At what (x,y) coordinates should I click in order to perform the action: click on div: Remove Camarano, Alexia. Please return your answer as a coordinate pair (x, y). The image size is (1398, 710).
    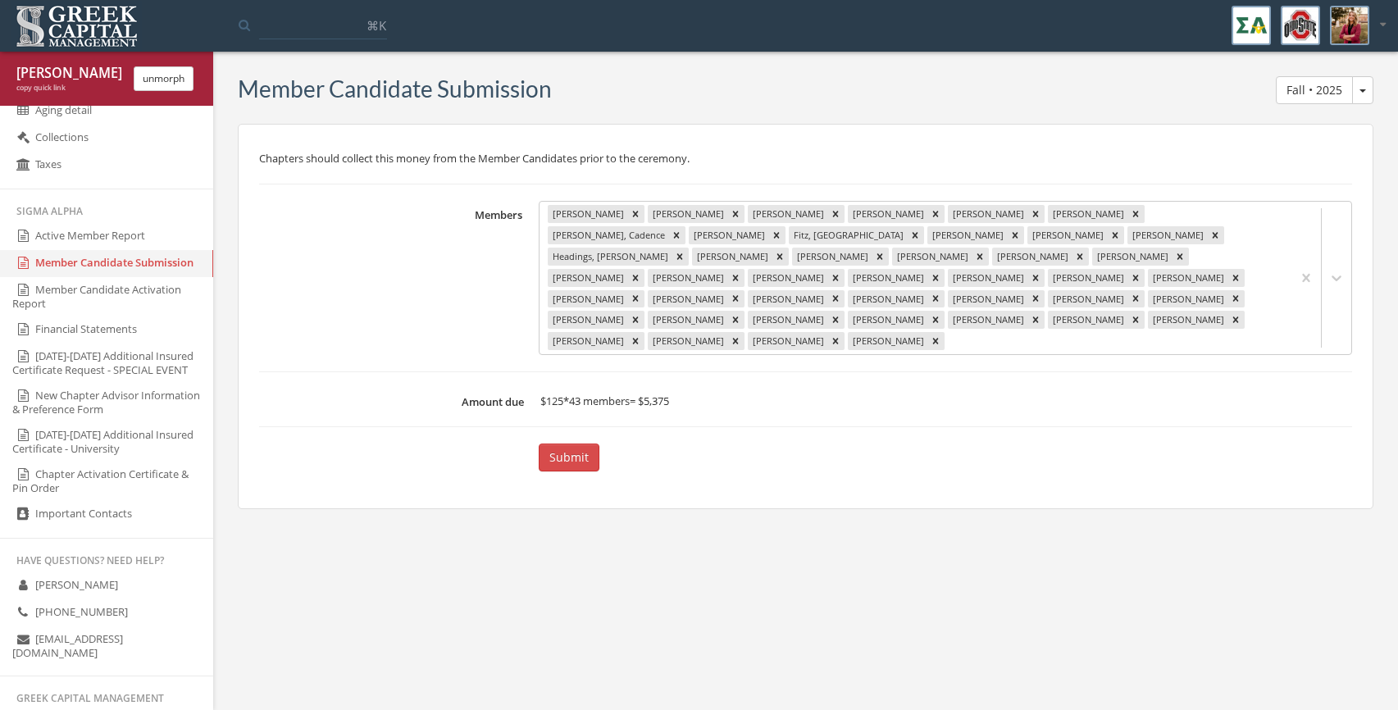
    Looking at the image, I should click on (1035, 214).